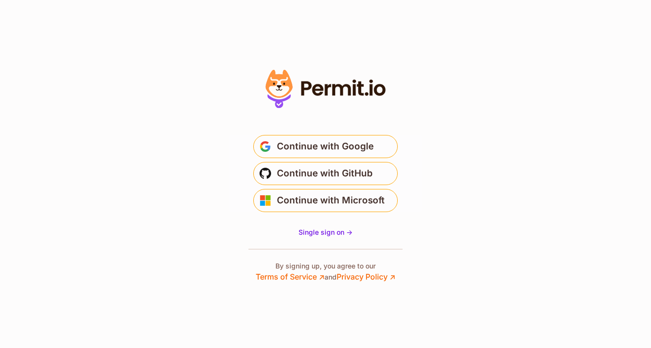 The height and width of the screenshot is (348, 651). Describe the element at coordinates (326, 232) in the screenshot. I see `a: Single sign on ->` at that location.